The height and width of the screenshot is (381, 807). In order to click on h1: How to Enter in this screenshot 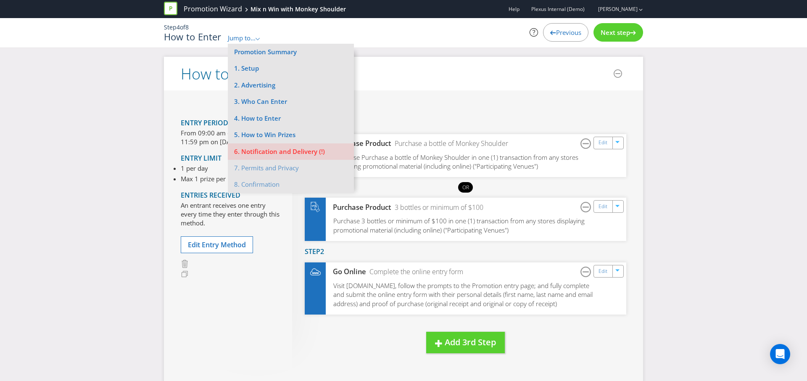, I will do `click(192, 37)`.